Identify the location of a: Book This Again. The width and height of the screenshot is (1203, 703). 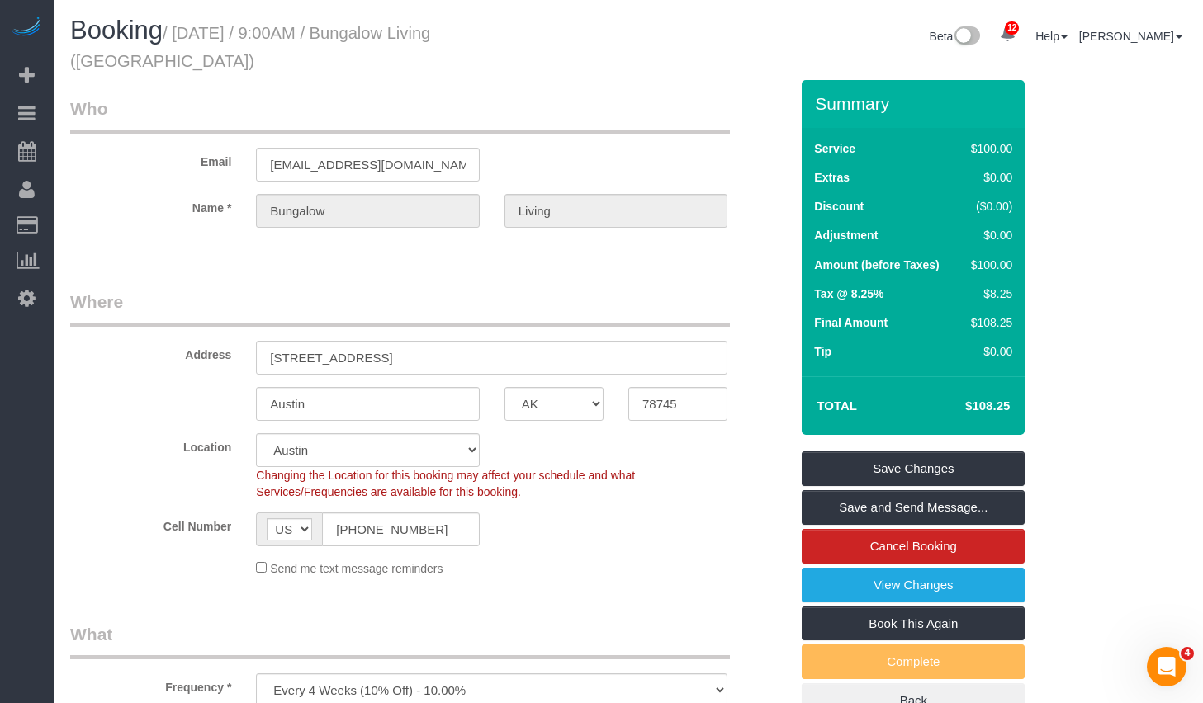
(913, 624).